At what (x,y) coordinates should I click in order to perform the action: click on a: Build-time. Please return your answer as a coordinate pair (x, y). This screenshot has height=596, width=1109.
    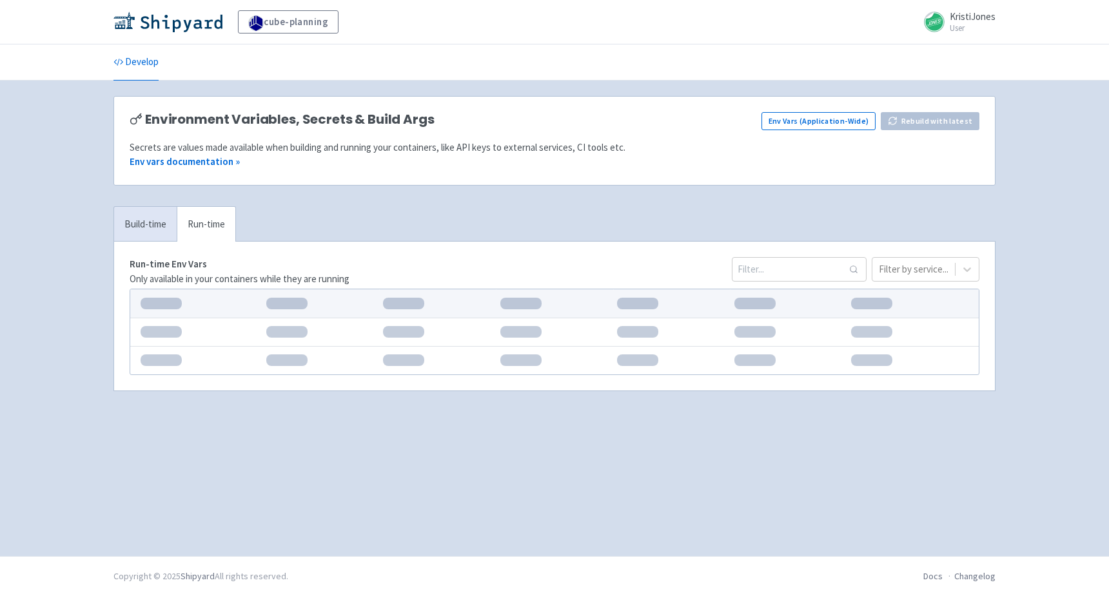
    Looking at the image, I should click on (145, 224).